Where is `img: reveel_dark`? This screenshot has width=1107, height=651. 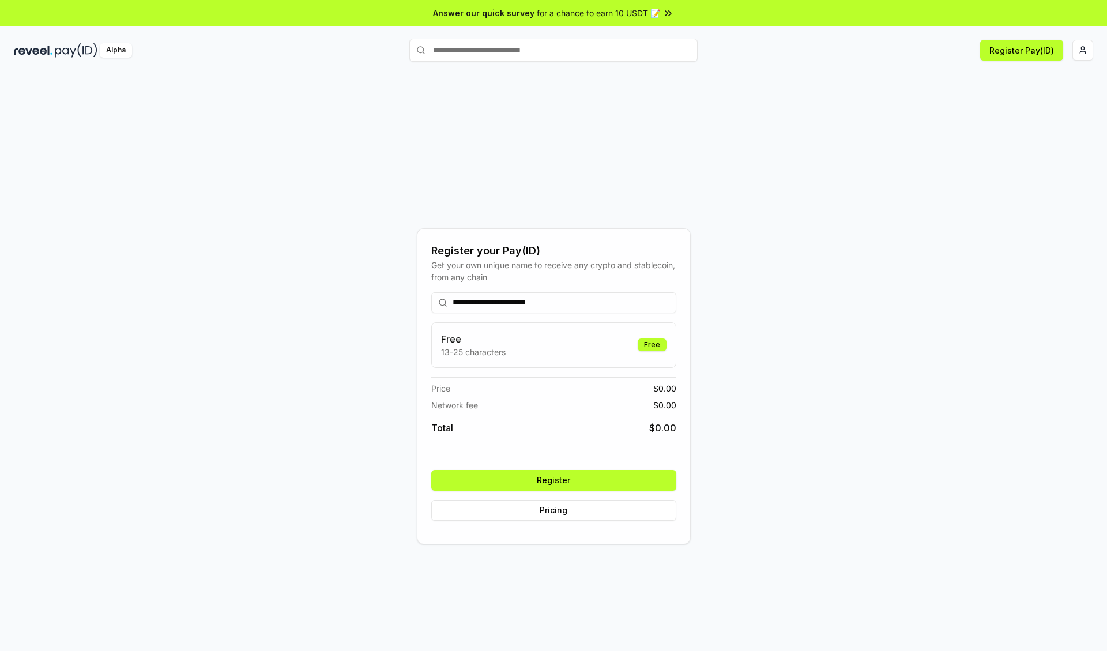
img: reveel_dark is located at coordinates (33, 50).